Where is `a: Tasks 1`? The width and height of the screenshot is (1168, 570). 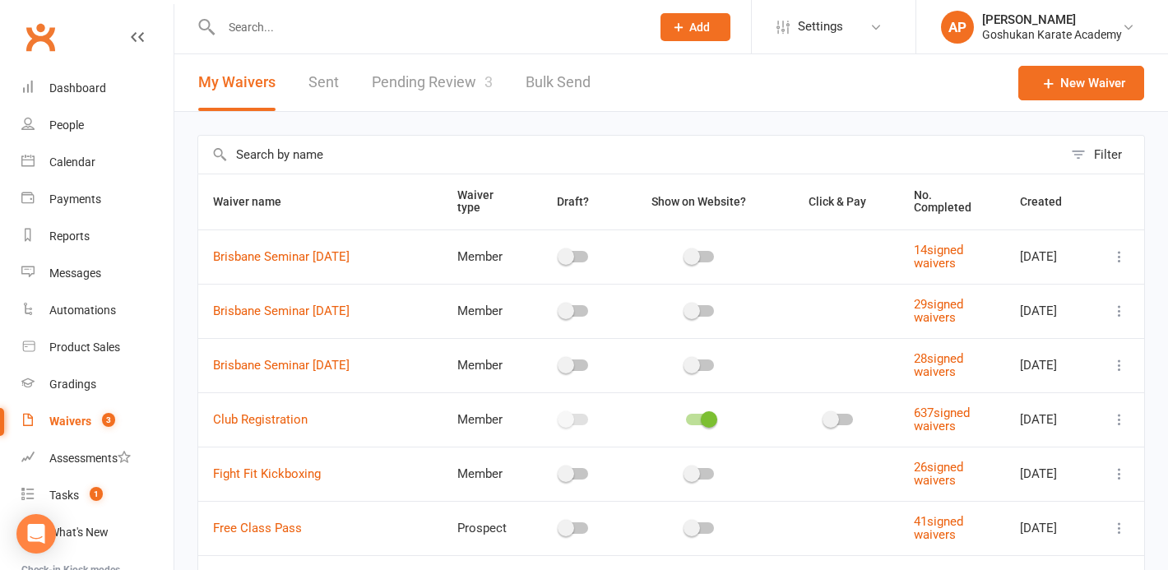 a: Tasks 1 is located at coordinates (97, 495).